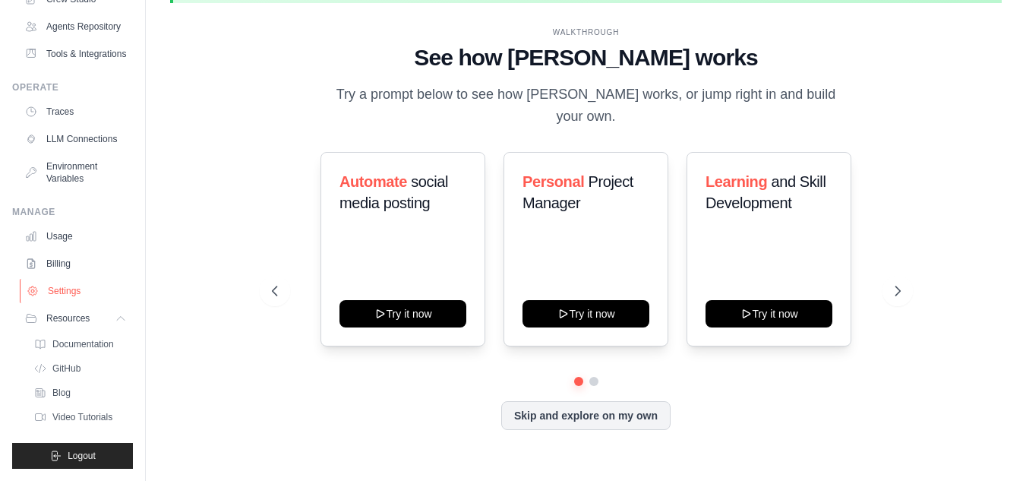 Image resolution: width=1026 pixels, height=481 pixels. What do you see at coordinates (75, 27) in the screenshot?
I see `a: Agents Repository` at bounding box center [75, 27].